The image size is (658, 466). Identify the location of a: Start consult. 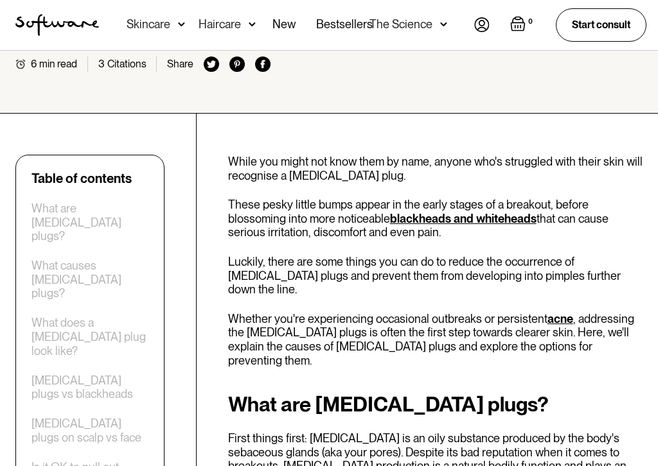
(600, 24).